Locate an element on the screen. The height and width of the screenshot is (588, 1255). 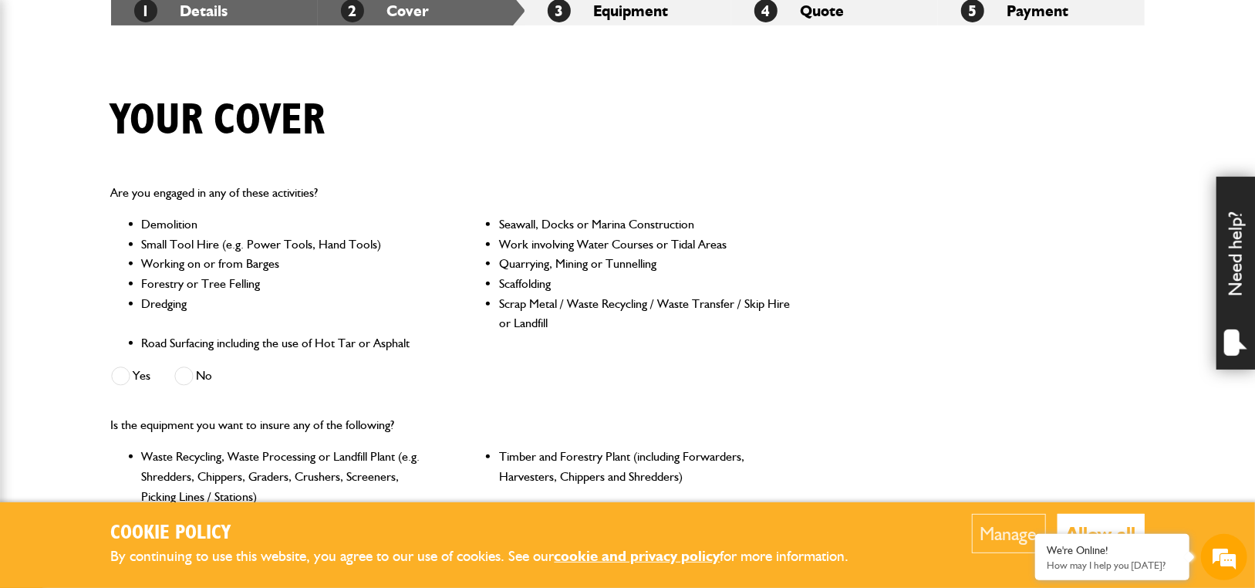
button: Allow all is located at coordinates (1101, 533).